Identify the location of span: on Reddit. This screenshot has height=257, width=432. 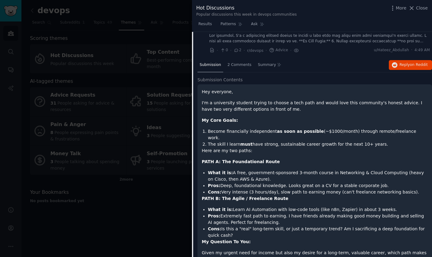
(419, 65).